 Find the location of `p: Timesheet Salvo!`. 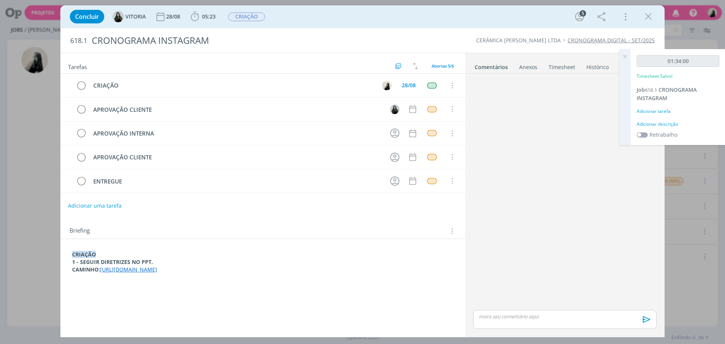

p: Timesheet Salvo! is located at coordinates (655, 76).